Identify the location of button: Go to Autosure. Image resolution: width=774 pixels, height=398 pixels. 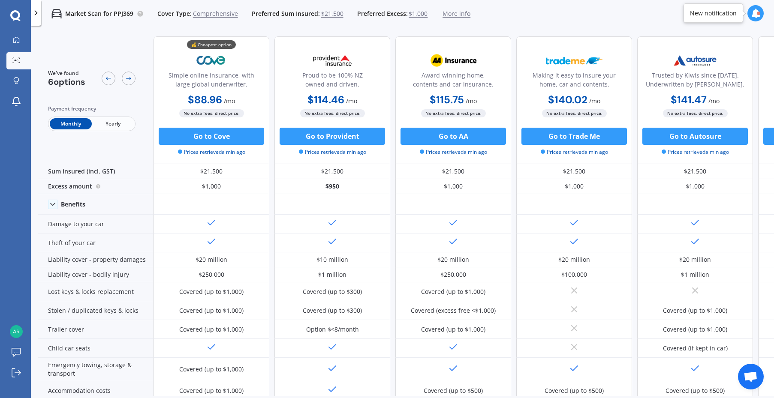
(695, 136).